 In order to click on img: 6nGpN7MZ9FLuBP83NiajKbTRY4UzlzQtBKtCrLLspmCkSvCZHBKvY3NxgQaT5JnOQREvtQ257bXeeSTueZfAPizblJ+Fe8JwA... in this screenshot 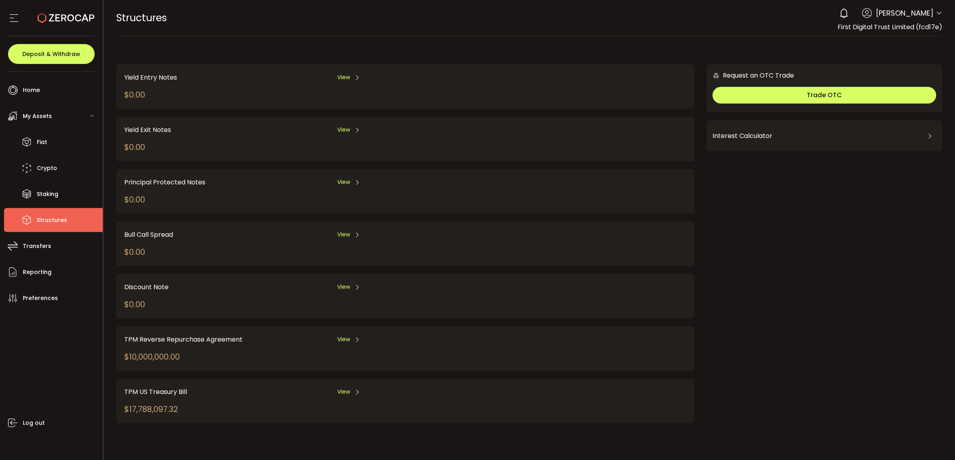, I will do `click(716, 76)`.